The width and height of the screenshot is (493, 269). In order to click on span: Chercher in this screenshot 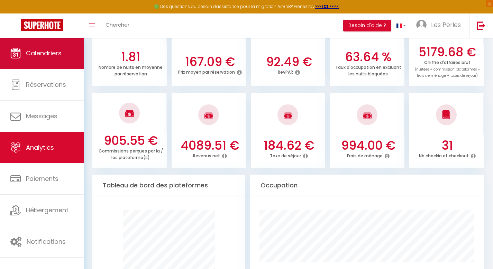, I will do `click(117, 25)`.